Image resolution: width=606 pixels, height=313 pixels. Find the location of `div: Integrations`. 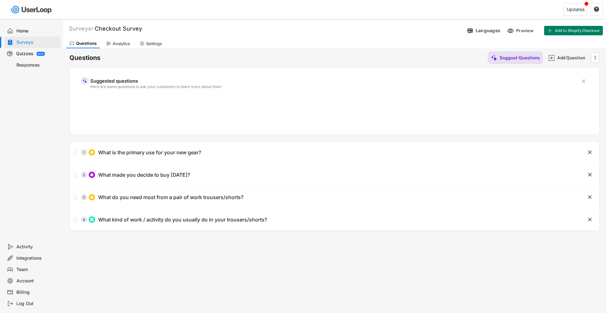

div: Integrations is located at coordinates (37, 258).